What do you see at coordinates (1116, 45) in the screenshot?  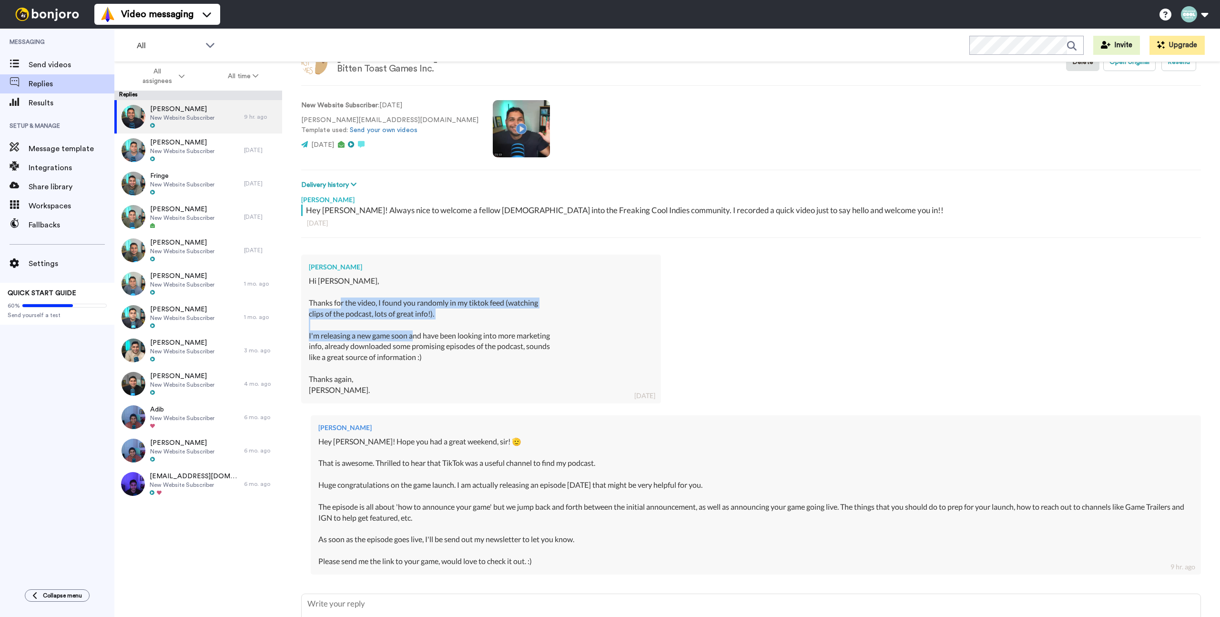 I see `button: Invite` at bounding box center [1116, 45].